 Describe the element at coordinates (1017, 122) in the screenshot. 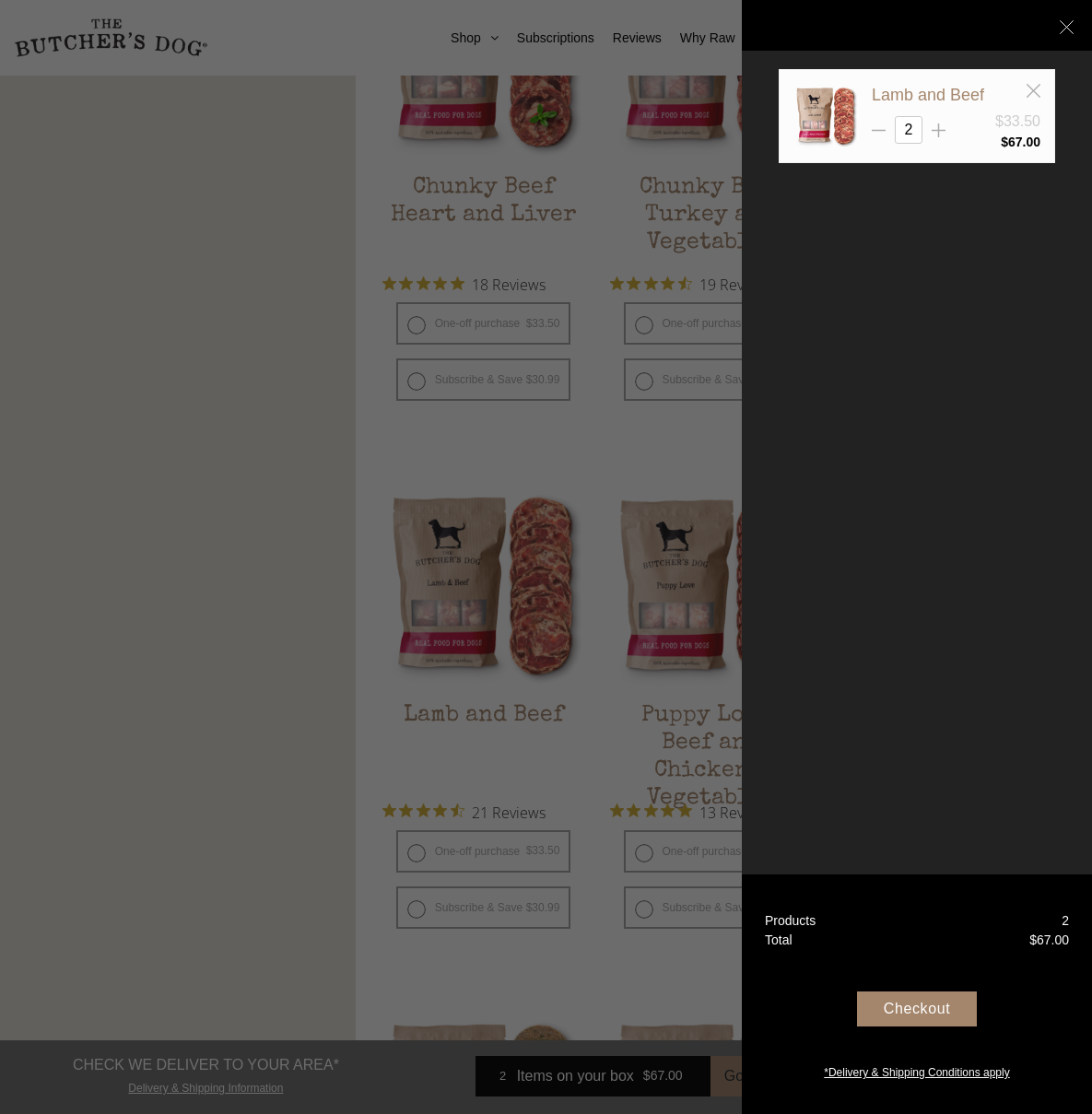

I see `div: $33.50` at that location.